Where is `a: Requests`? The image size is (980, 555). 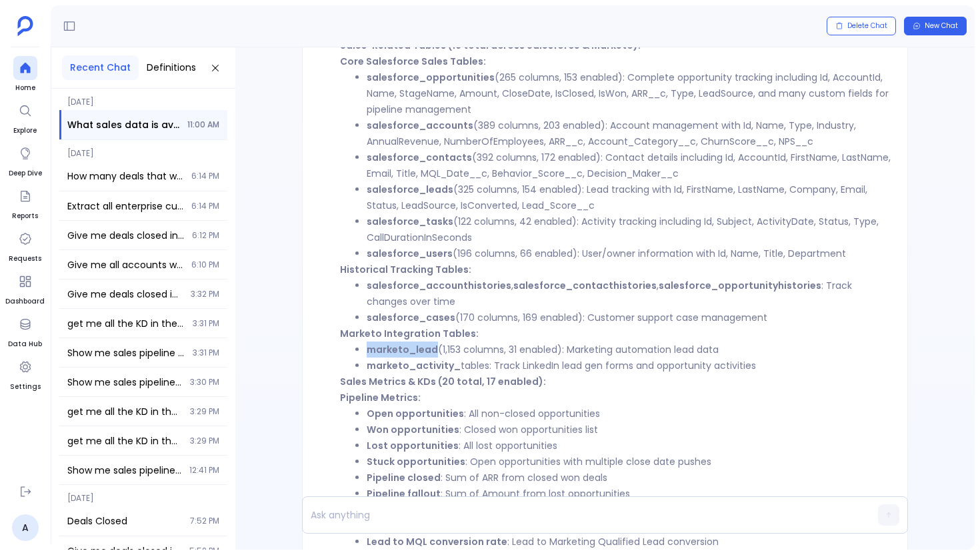
a: Requests is located at coordinates (25, 245).